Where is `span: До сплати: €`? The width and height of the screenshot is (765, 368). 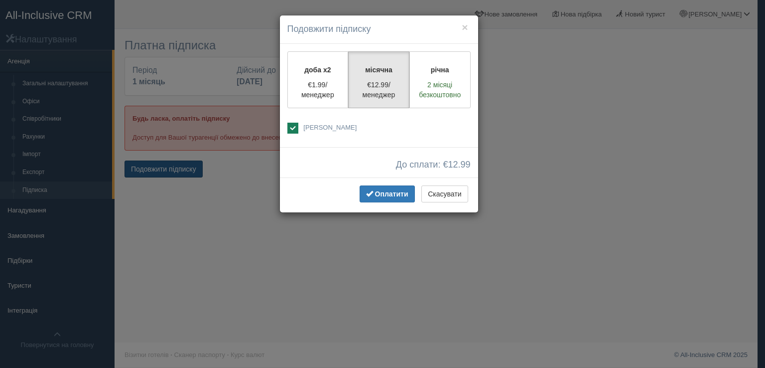 span: До сплати: € is located at coordinates (434, 165).